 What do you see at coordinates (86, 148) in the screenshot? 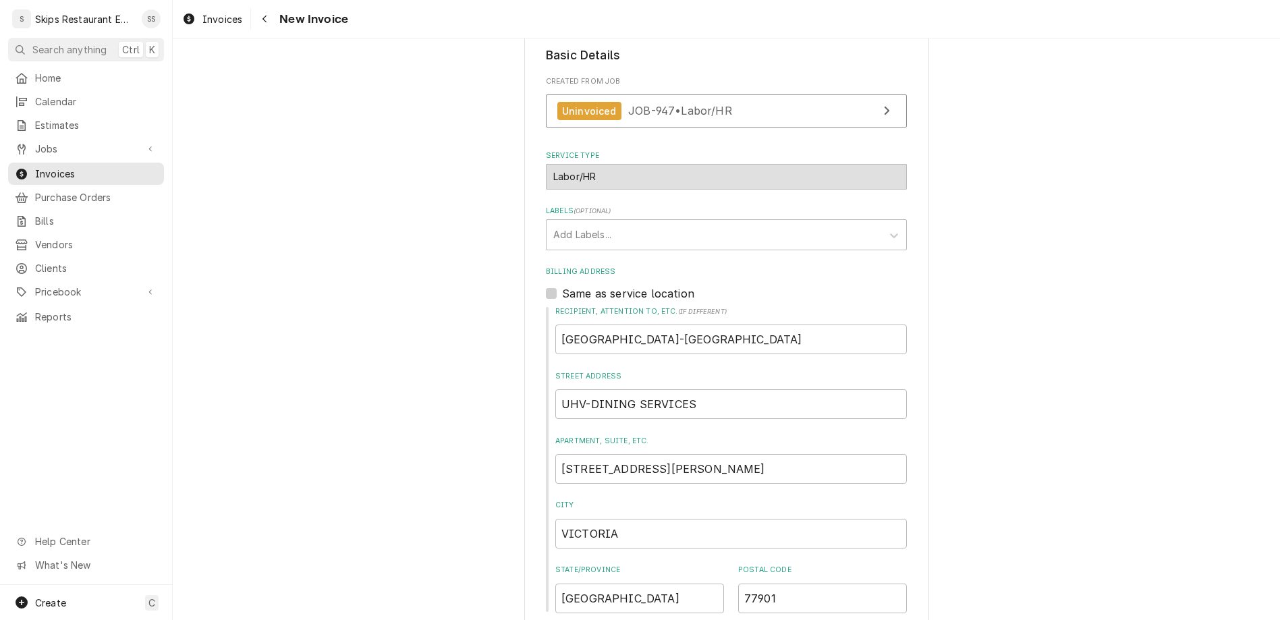
I see `span: Jobs` at bounding box center [86, 148].